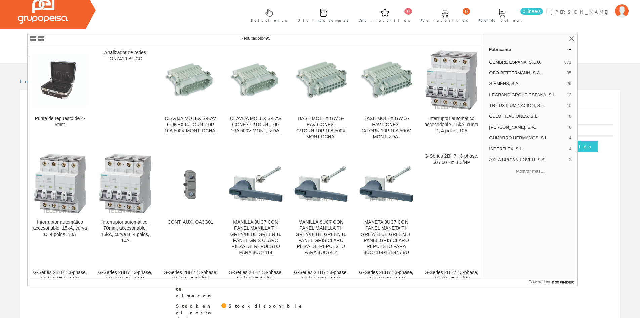 Image resolution: width=640 pixels, height=318 pixels. I want to click on div: Interruptor automático, 70mm, accesoriable, 15kA, curva B, 4 polos, 10A, so click(125, 231).